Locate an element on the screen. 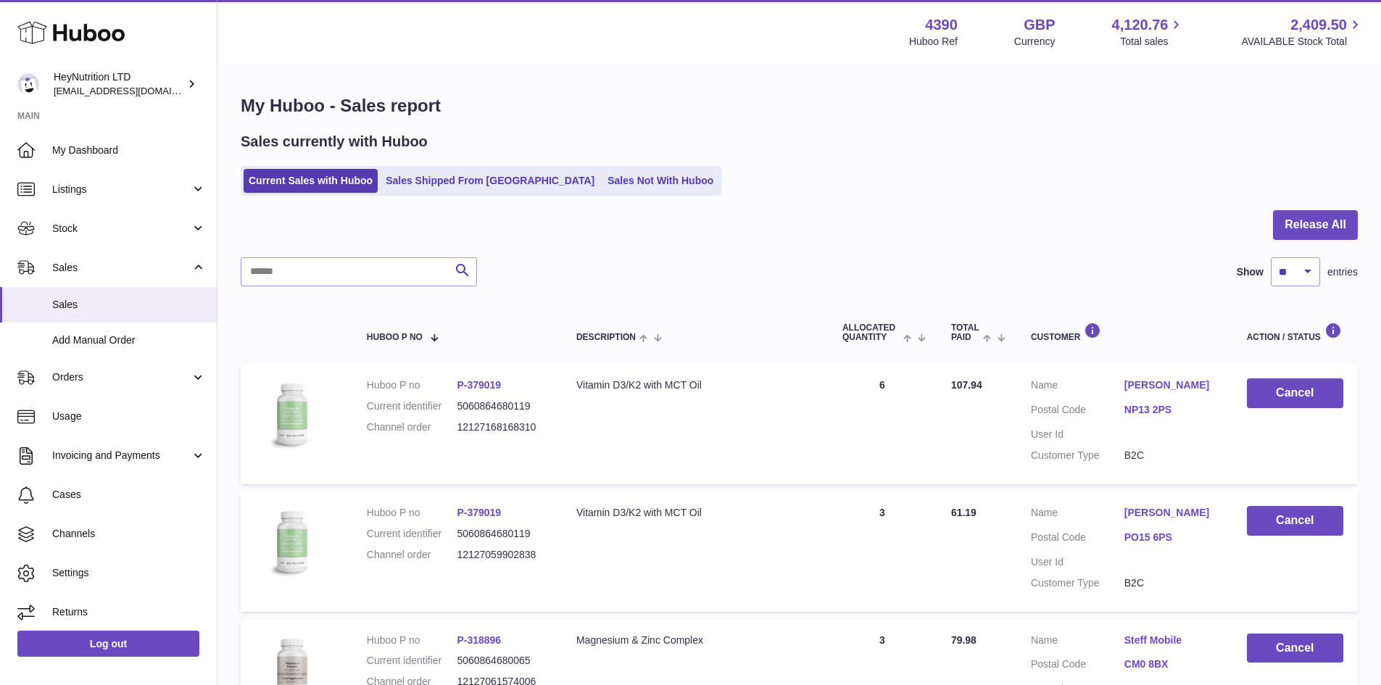  span: Stock is located at coordinates (121, 228).